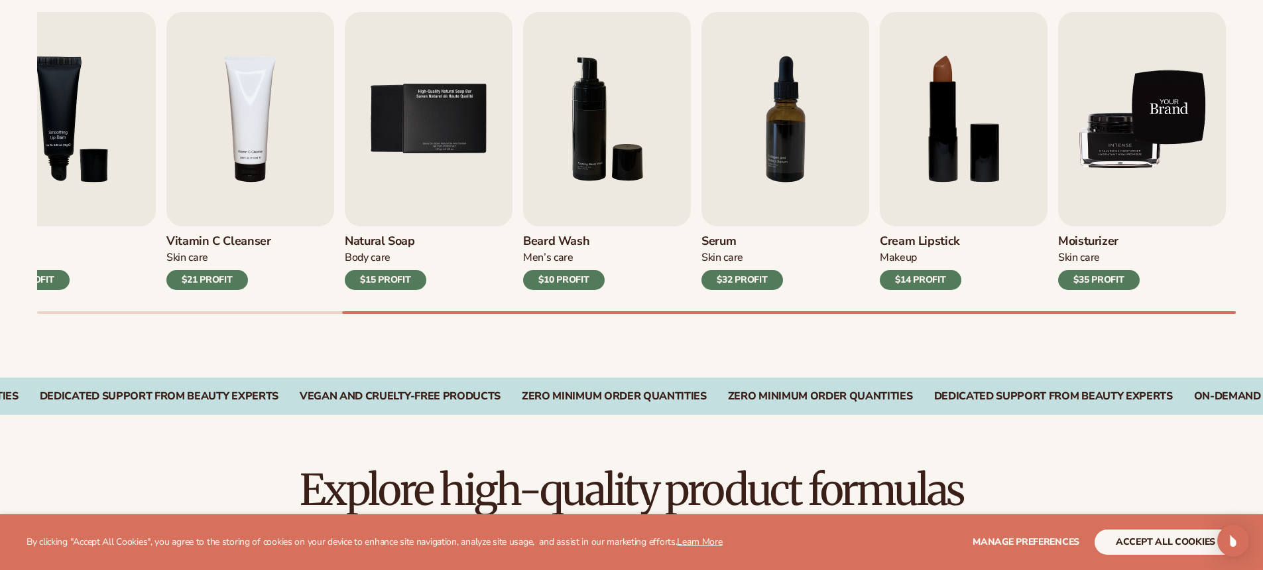  Describe the element at coordinates (920, 280) in the screenshot. I see `div: $14 PROFIT` at that location.